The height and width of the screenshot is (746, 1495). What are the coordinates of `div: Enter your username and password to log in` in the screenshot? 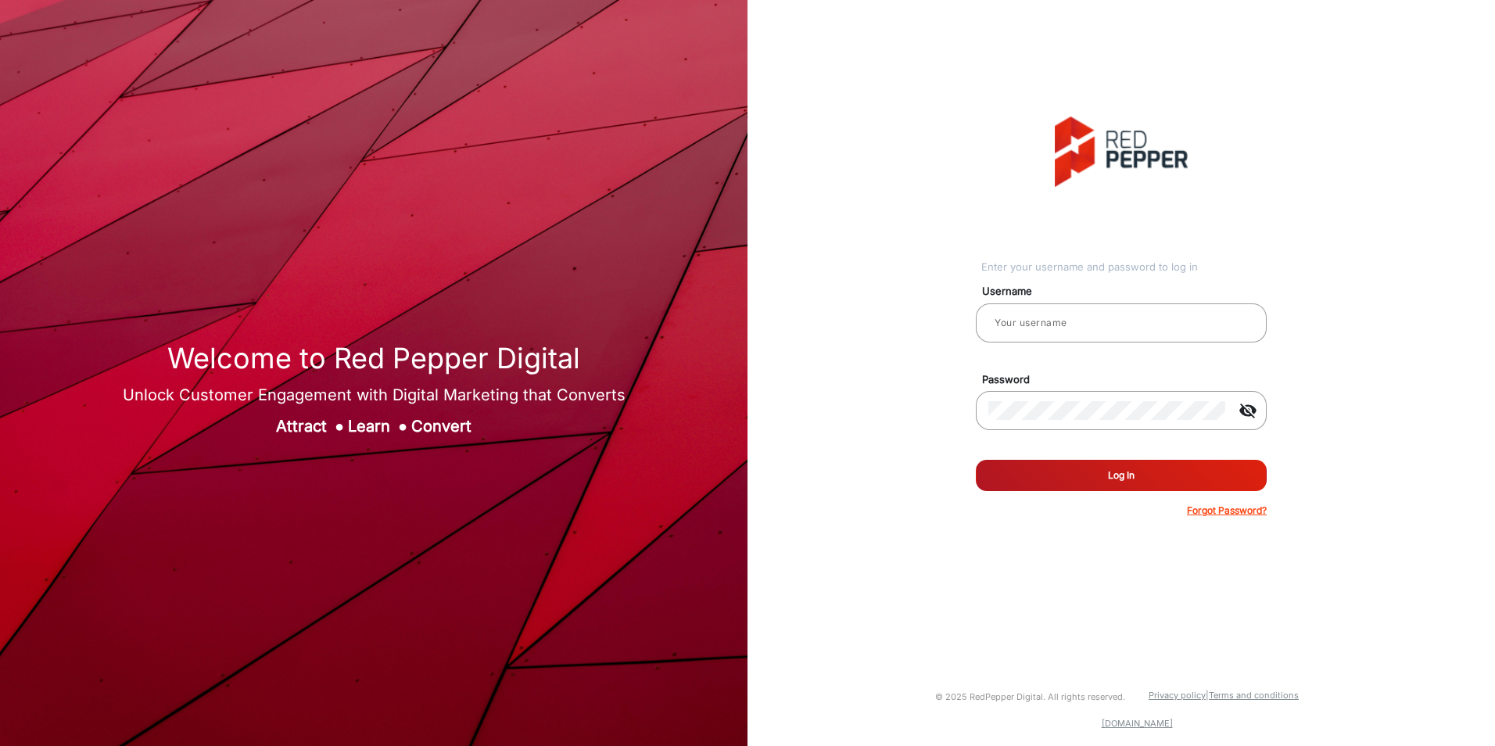 It's located at (1124, 267).